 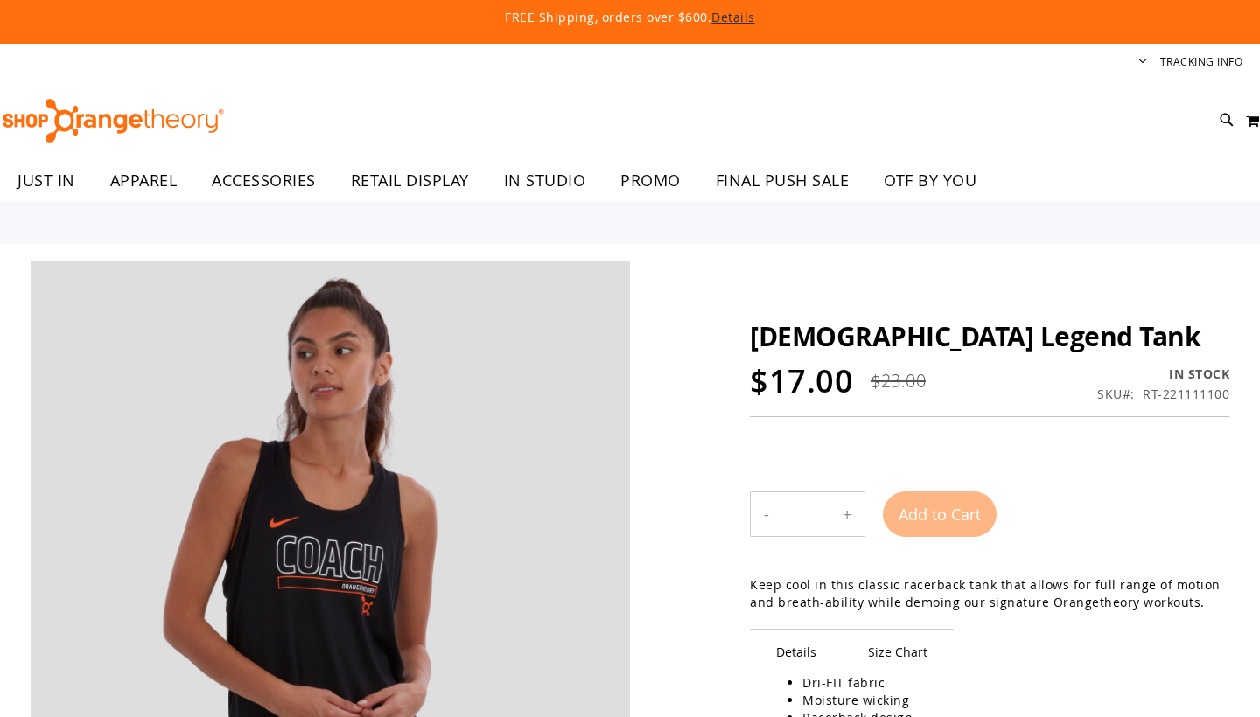 I want to click on a: APPAREL, so click(x=143, y=181).